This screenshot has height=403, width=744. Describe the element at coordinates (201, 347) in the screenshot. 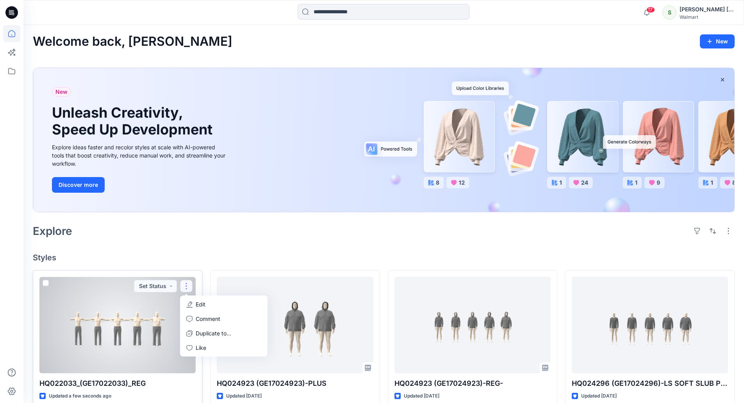

I see `p: Like` at that location.